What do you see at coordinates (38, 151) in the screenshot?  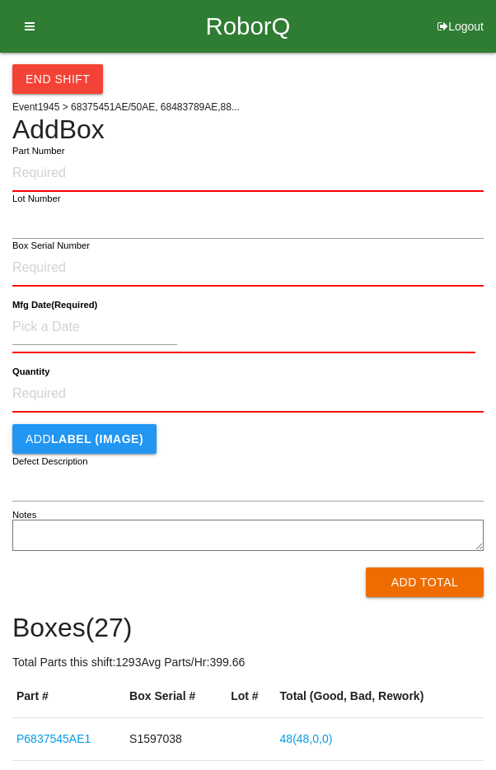 I see `label: Part Number` at bounding box center [38, 151].